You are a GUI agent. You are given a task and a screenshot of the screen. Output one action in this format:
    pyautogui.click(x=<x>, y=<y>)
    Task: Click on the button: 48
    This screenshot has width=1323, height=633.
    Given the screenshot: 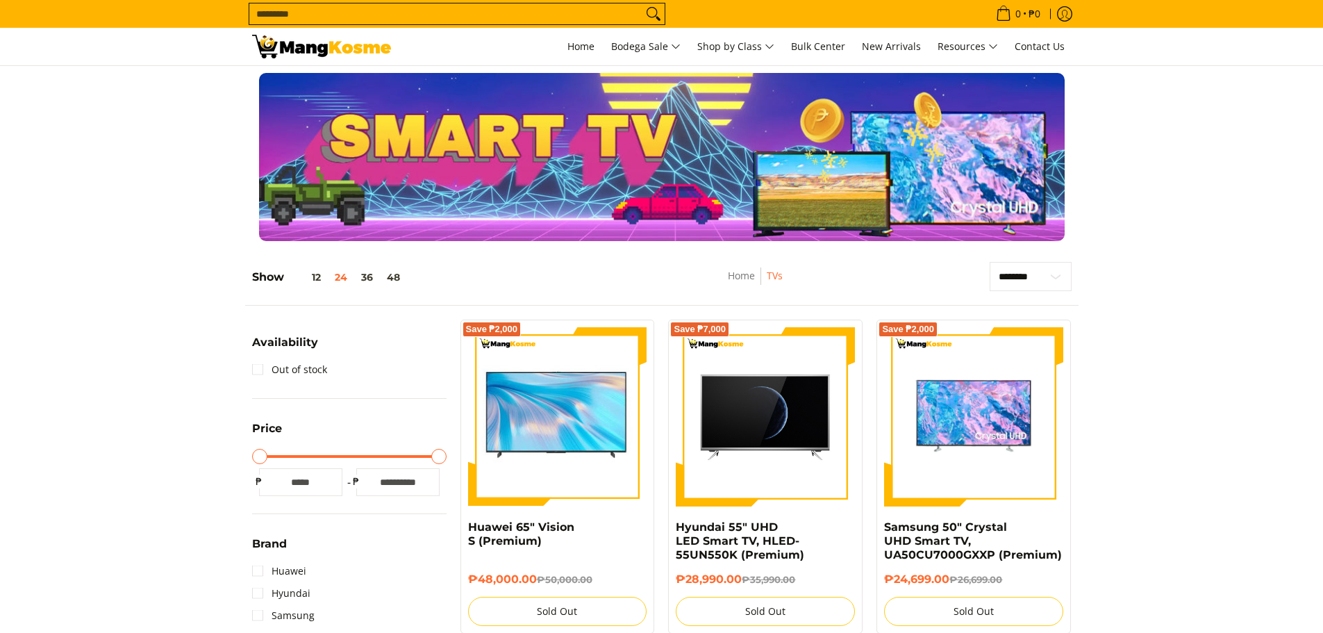 What is the action you would take?
    pyautogui.click(x=393, y=277)
    